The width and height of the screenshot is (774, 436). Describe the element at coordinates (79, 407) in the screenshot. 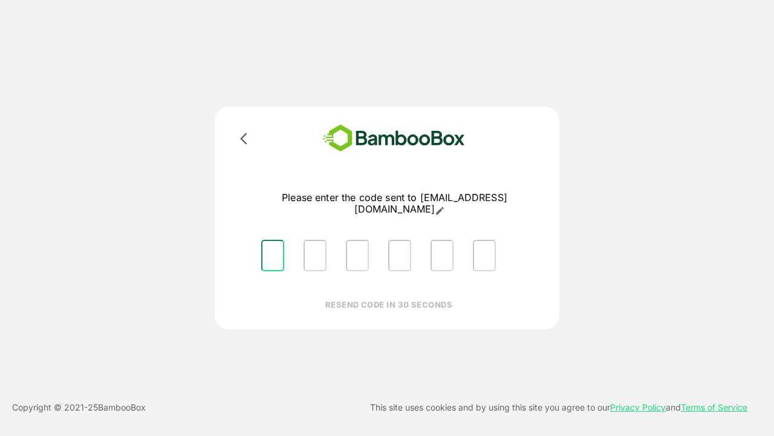

I see `p: Copyright © 2021- 25 BambooBox` at that location.